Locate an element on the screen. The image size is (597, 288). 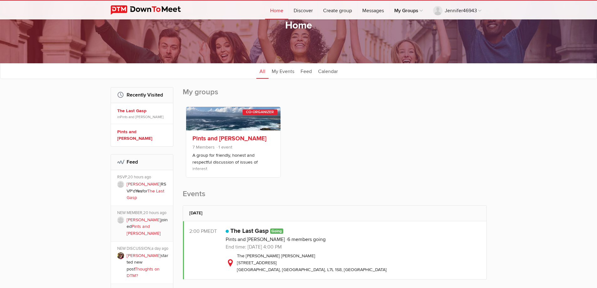
a: Discover is located at coordinates (303, 10).